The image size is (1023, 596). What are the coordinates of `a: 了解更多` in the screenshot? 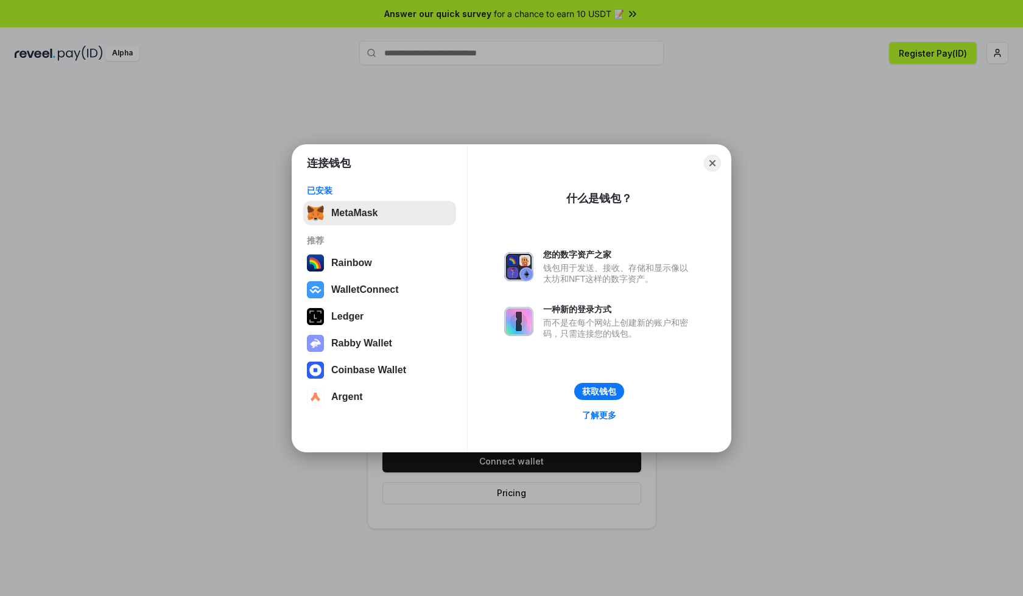 It's located at (599, 415).